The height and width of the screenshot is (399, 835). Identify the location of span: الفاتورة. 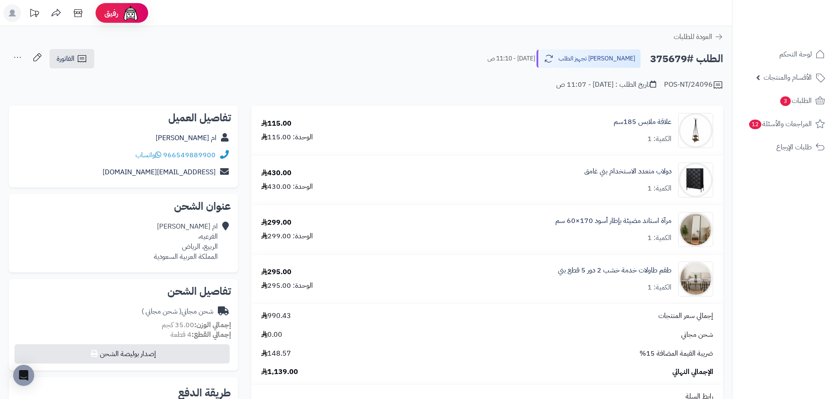
(65, 59).